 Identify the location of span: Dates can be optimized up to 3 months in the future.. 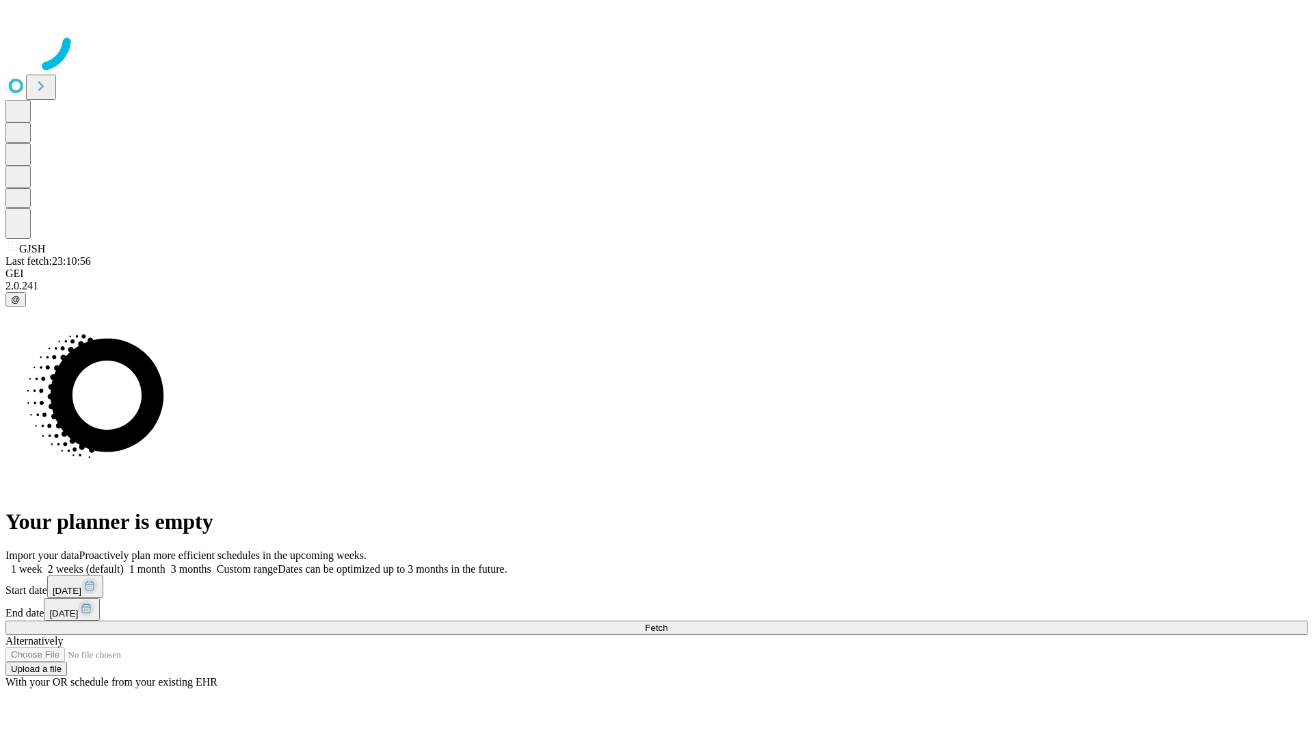
(392, 568).